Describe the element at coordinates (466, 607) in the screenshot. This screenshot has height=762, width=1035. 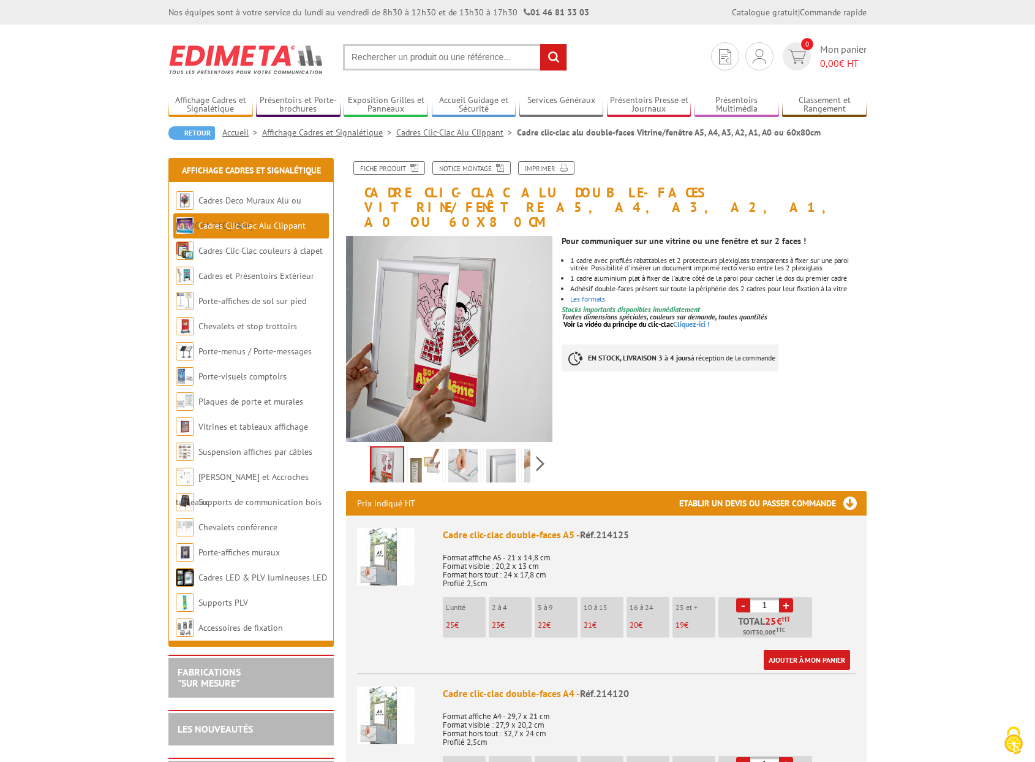
I see `p: L'unité` at that location.